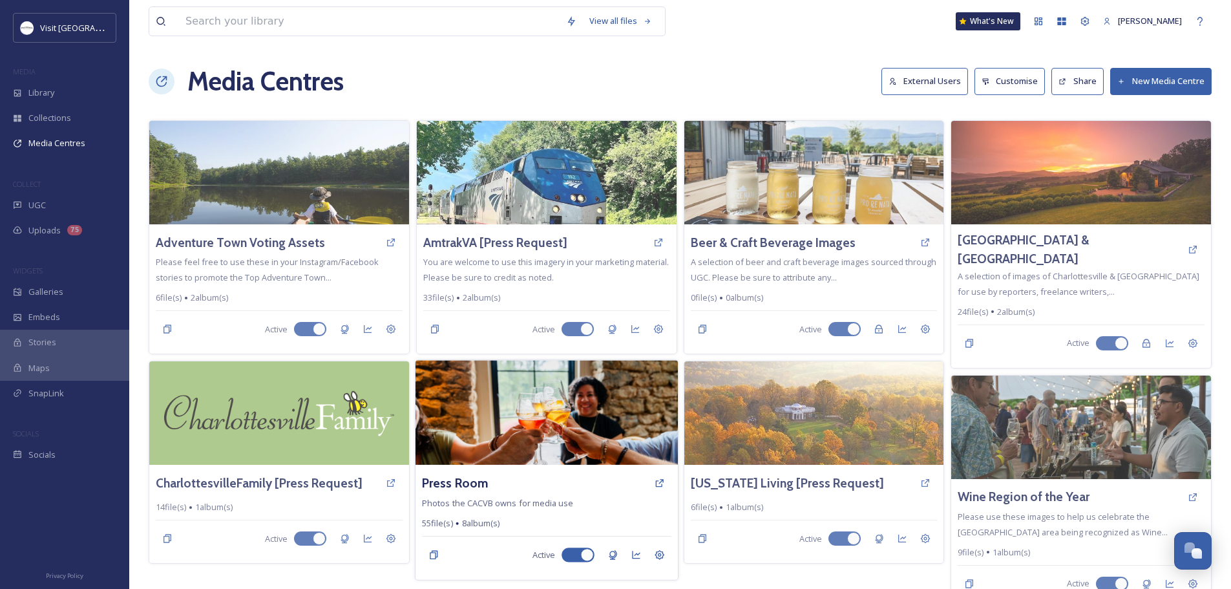 This screenshot has width=1231, height=589. Describe the element at coordinates (925, 81) in the screenshot. I see `button: External Users` at that location.